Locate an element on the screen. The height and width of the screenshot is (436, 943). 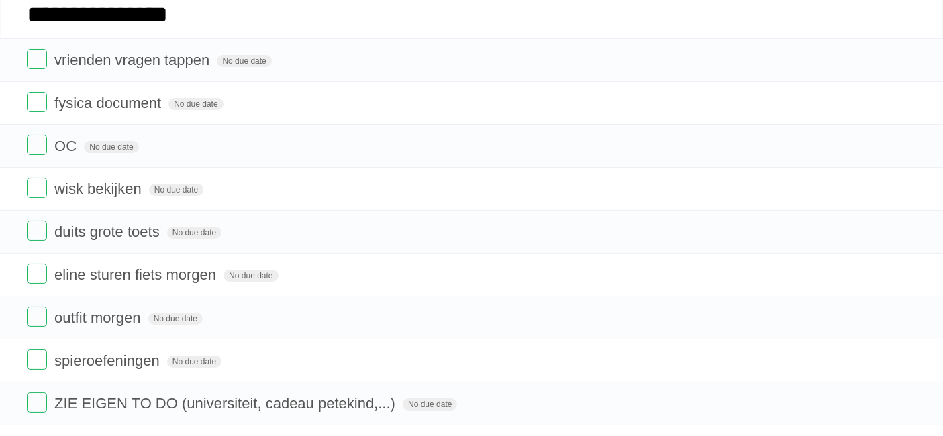
span: fysica document is located at coordinates (109, 103).